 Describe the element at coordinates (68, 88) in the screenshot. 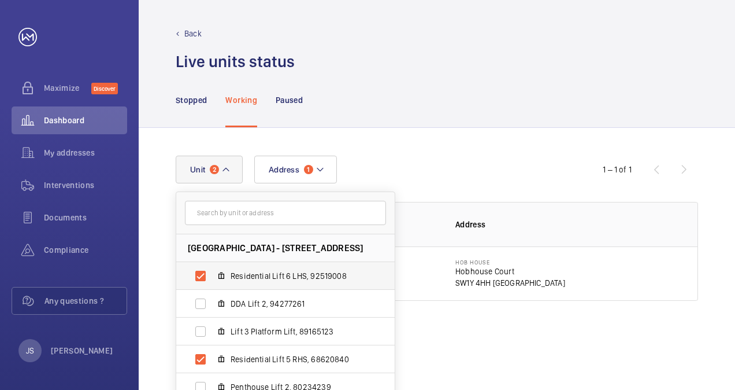

I see `span: Maximize` at that location.